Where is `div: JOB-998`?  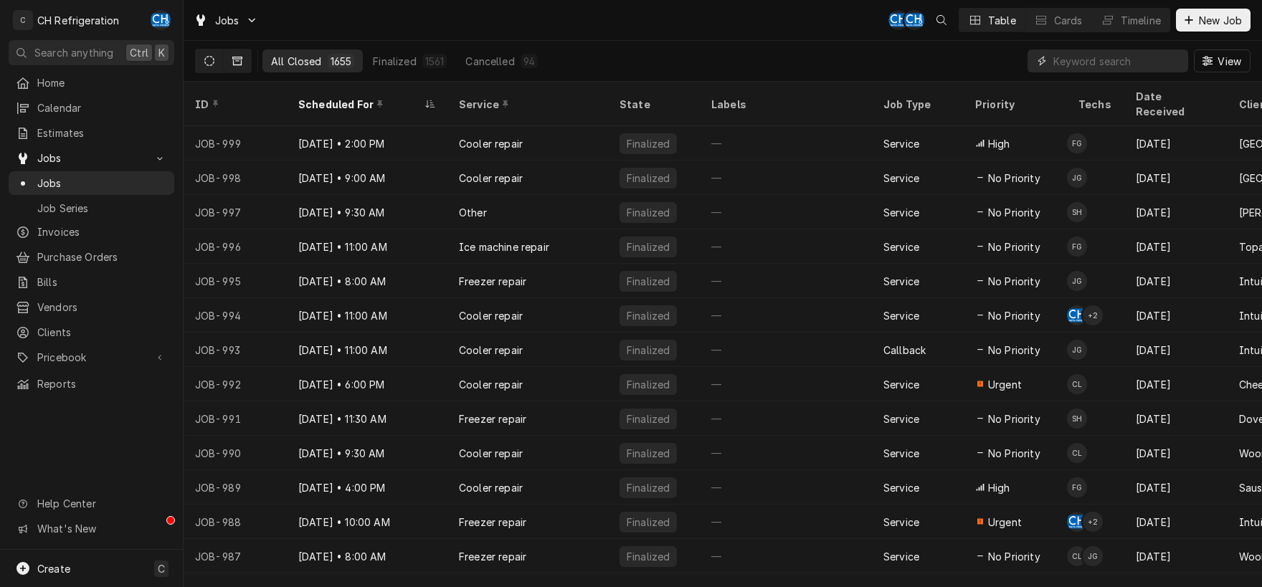
div: JOB-998 is located at coordinates (235, 178).